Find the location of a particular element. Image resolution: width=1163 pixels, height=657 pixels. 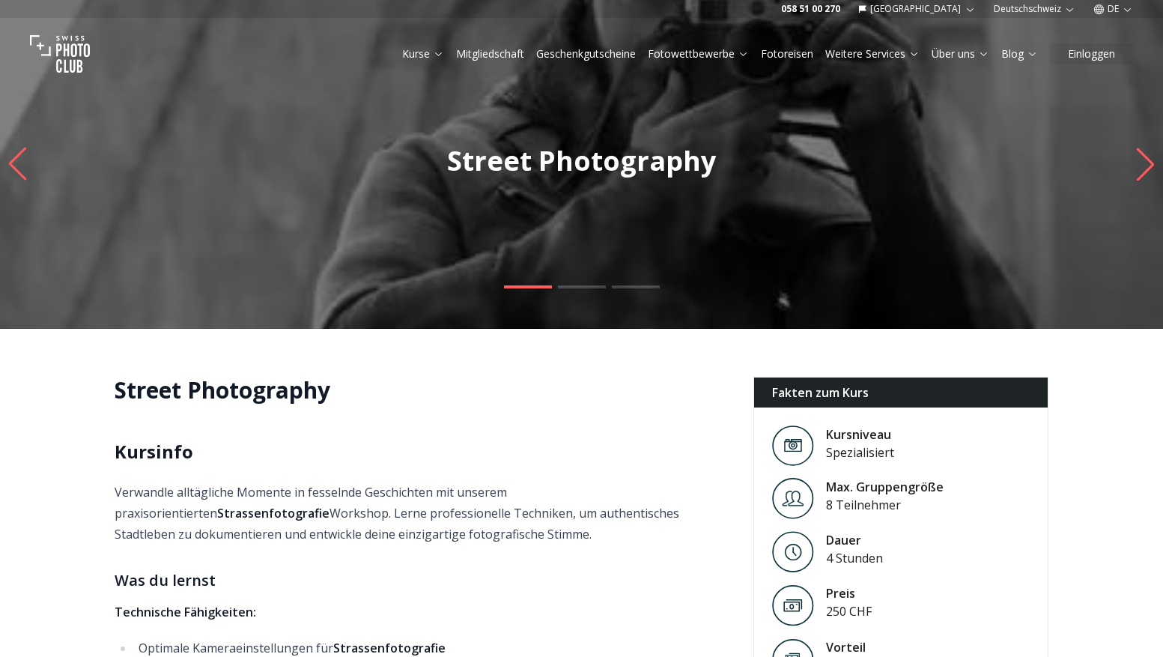

div: 250 CHF is located at coordinates (849, 611).